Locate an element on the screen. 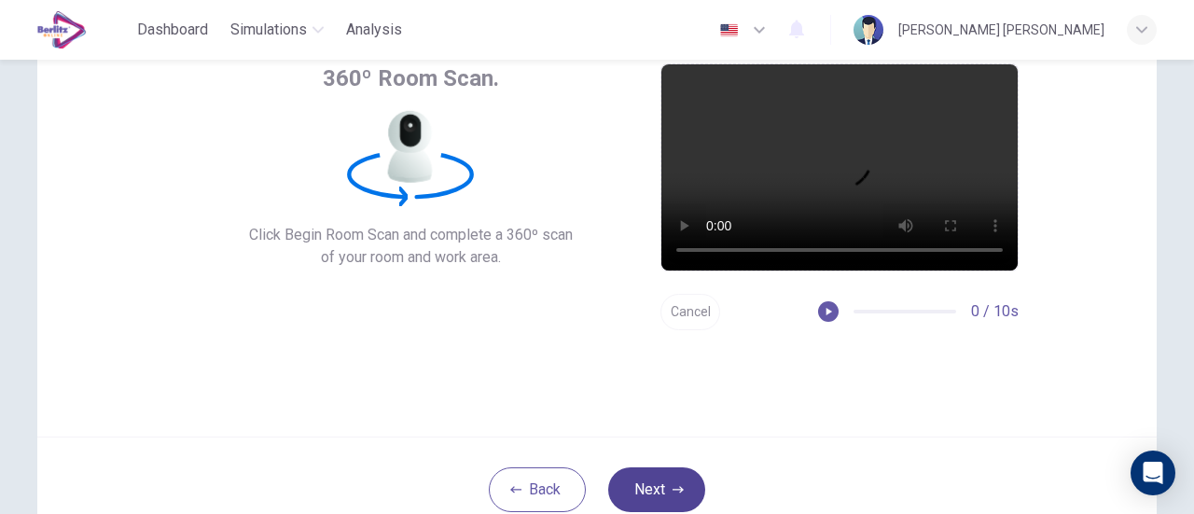 Image resolution: width=1194 pixels, height=514 pixels. span: Dashboard is located at coordinates (173, 30).